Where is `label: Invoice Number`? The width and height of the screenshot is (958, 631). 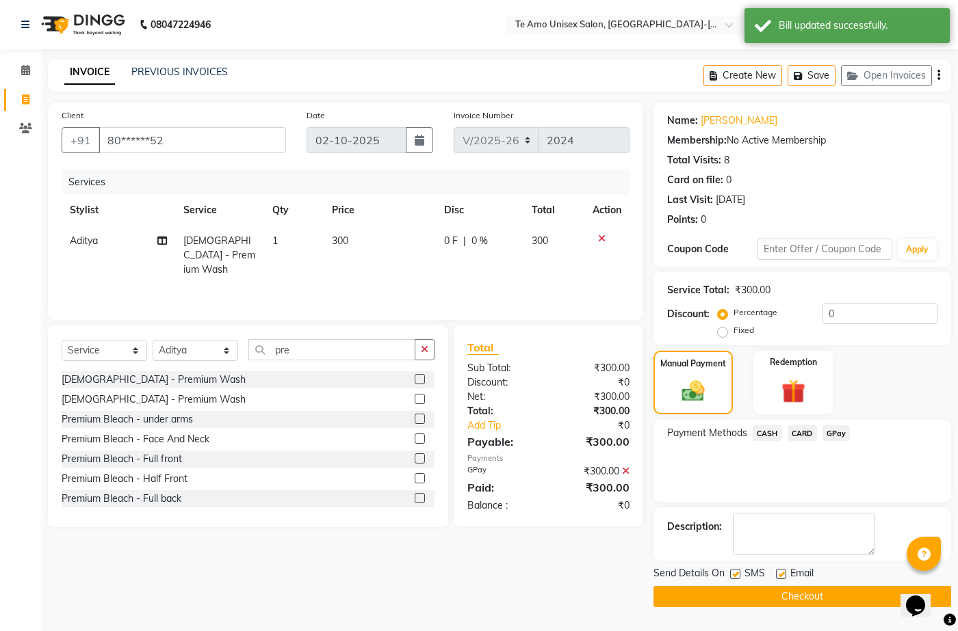 label: Invoice Number is located at coordinates (483, 116).